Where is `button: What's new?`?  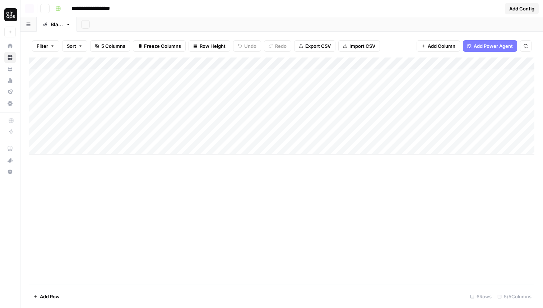 button: What's new? is located at coordinates (10, 160).